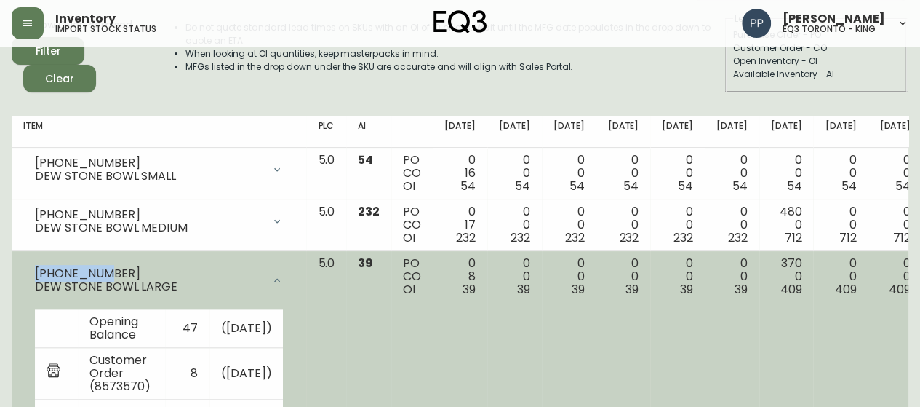 The image size is (920, 407). What do you see at coordinates (786, 276) in the screenshot?
I see `div: 370 0` at bounding box center [786, 276].